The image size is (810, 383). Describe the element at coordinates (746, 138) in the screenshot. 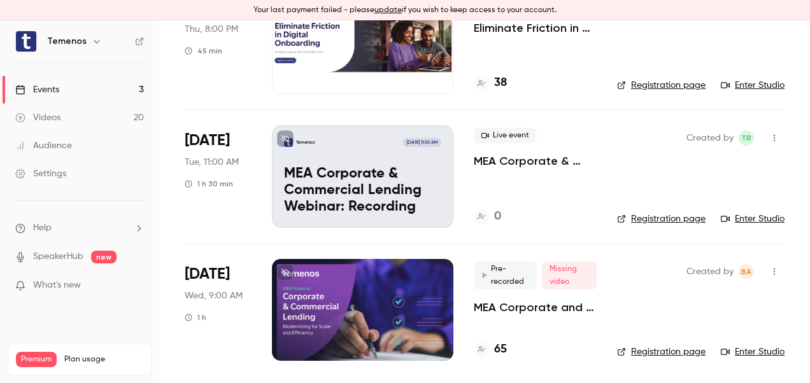

I see `span: TR` at that location.